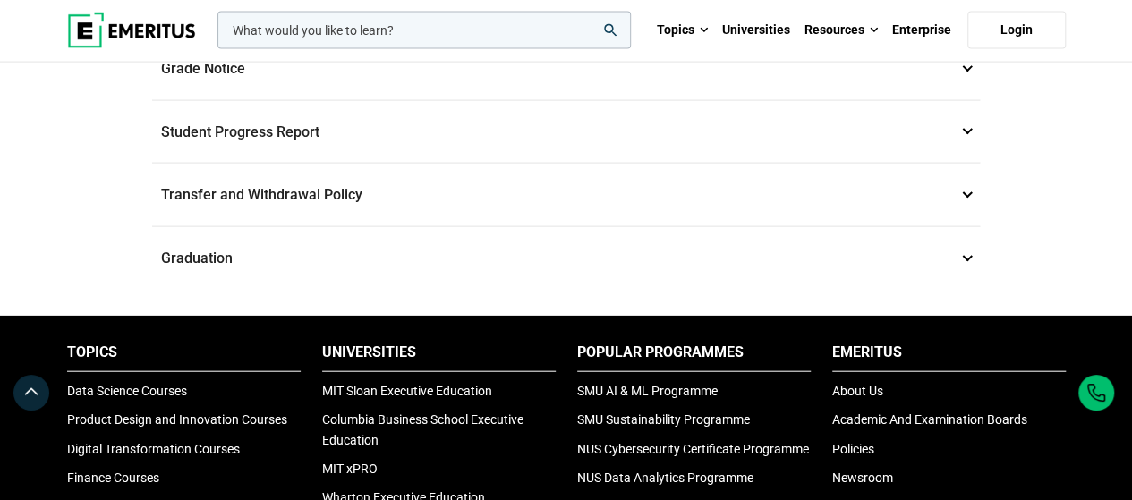  I want to click on a: NUS Cybersecurity Certificate Programme, so click(693, 449).